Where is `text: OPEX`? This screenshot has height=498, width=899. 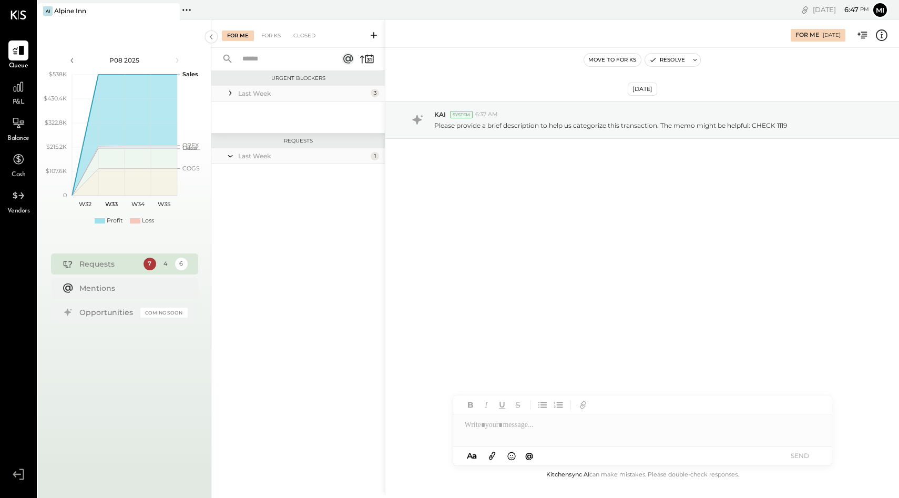
text: OPEX is located at coordinates (191, 145).